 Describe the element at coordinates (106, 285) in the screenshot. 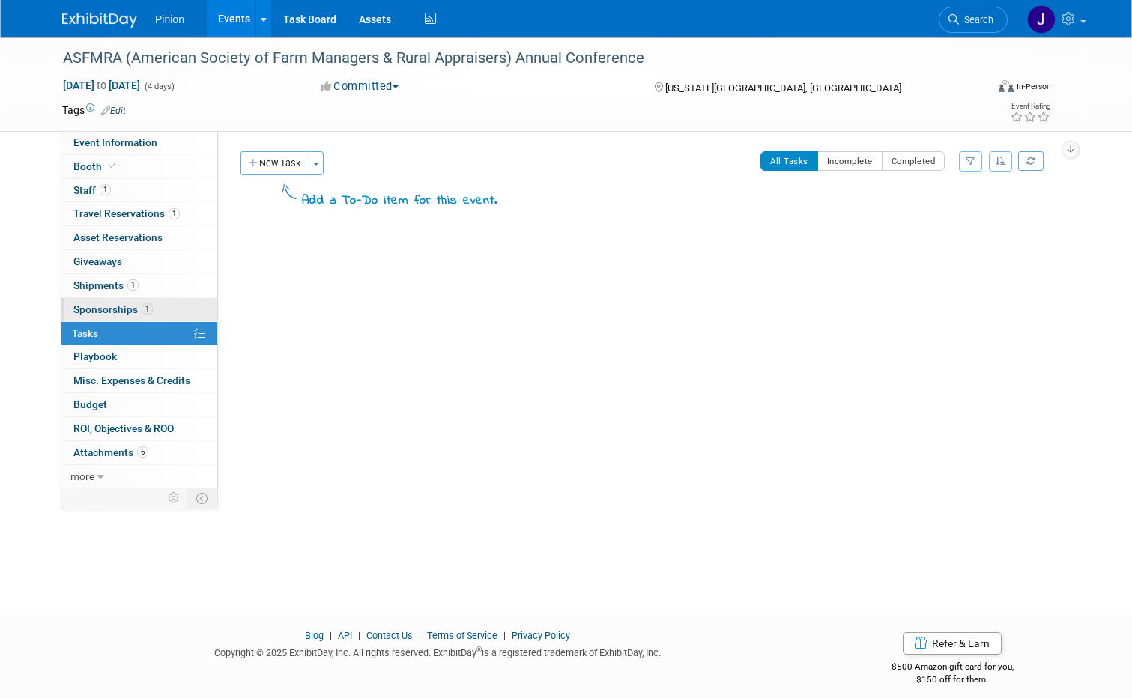

I see `span: Shipments` at that location.